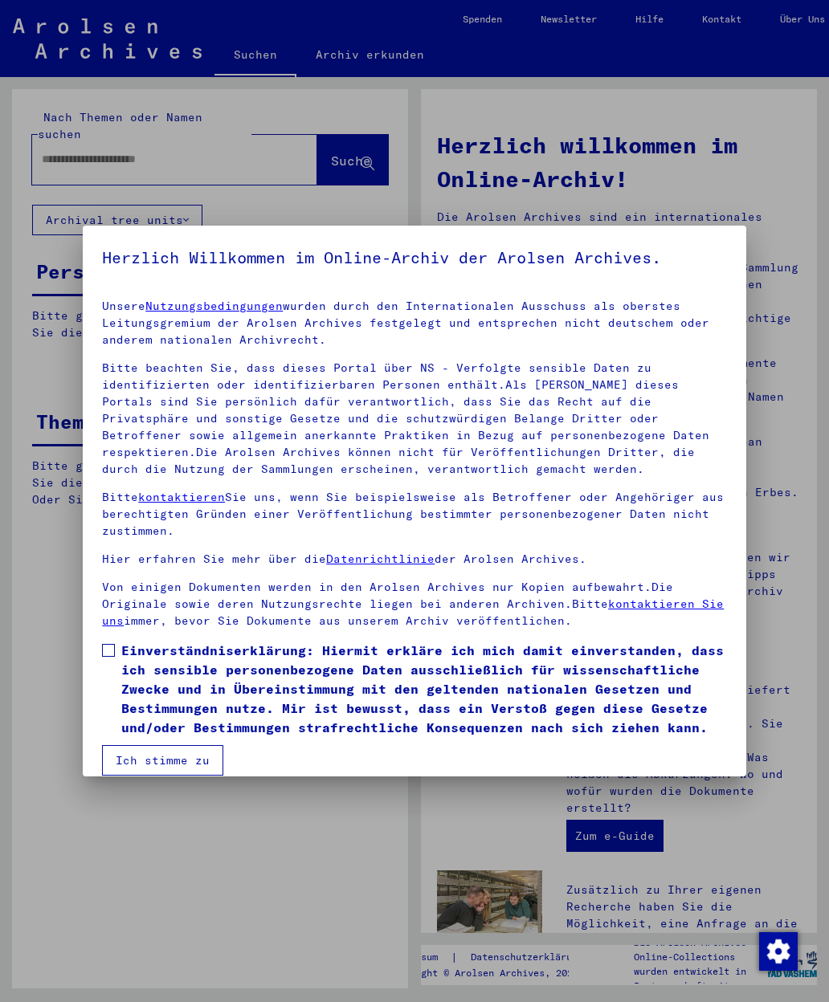  Describe the element at coordinates (162, 760) in the screenshot. I see `button: Ich stimme zu` at that location.